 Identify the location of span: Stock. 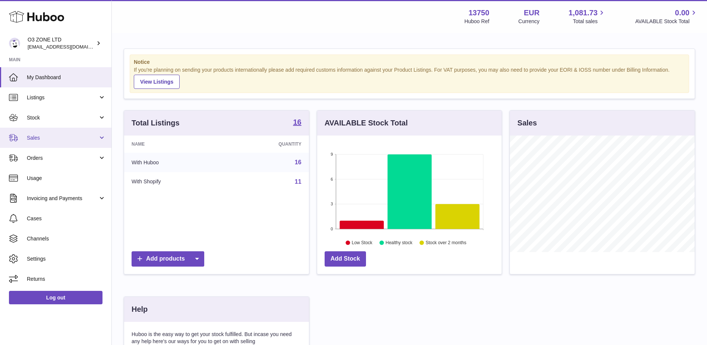
(62, 117).